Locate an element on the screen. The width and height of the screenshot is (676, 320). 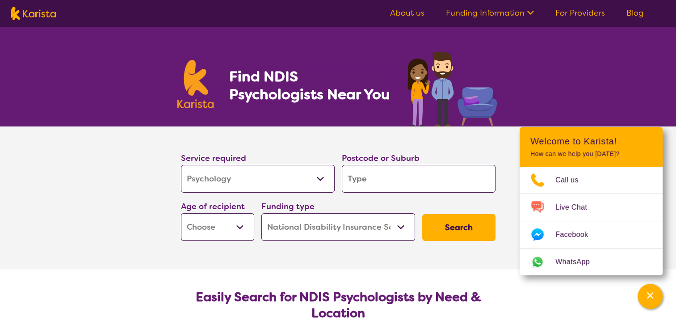
a: Web link opens in a new tab. is located at coordinates (591, 262).